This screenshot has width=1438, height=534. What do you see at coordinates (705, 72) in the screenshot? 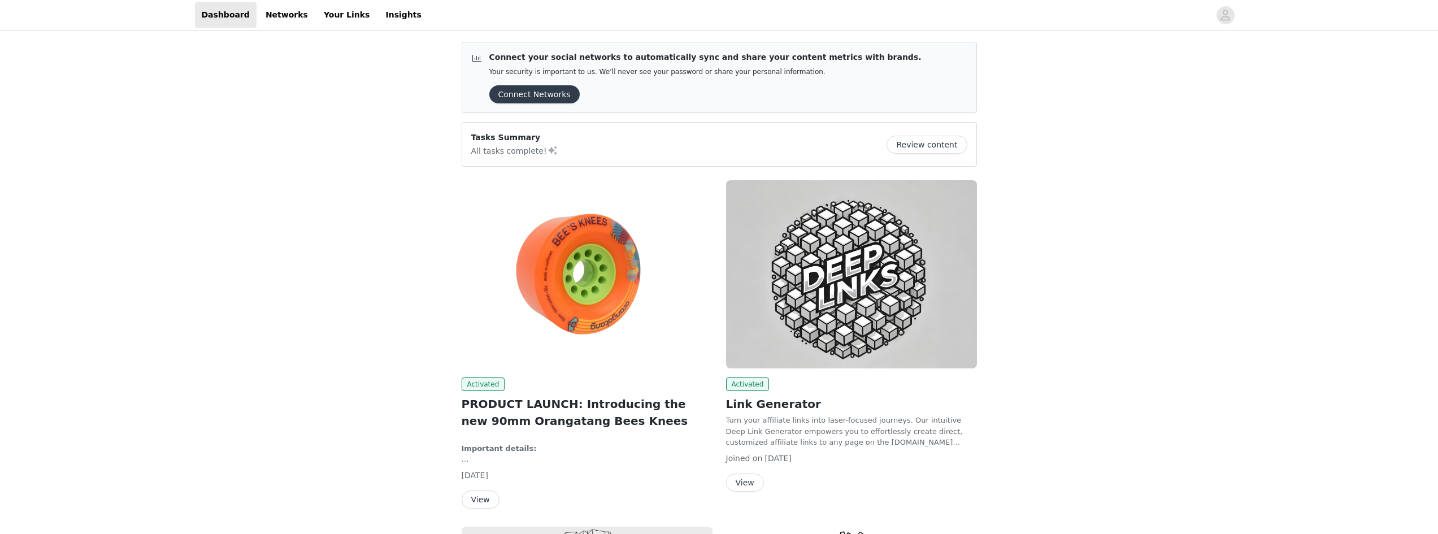
I see `p: Your security is important to us. We’ll never see your password or share your personal information.` at bounding box center [705, 72].